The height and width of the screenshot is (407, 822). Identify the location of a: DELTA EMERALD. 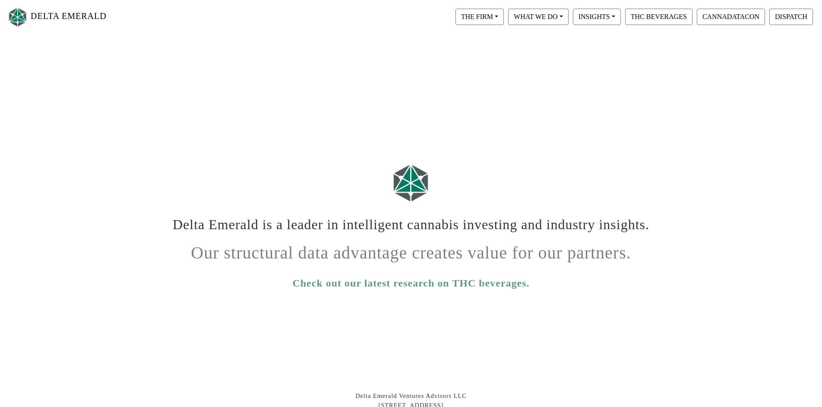
(57, 17).